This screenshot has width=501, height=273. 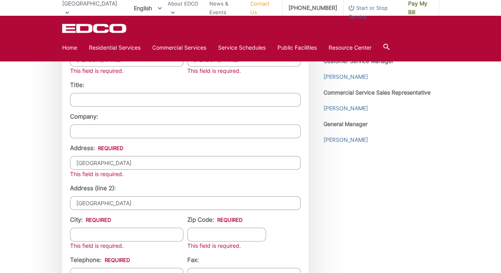 I want to click on label: City:, so click(x=90, y=220).